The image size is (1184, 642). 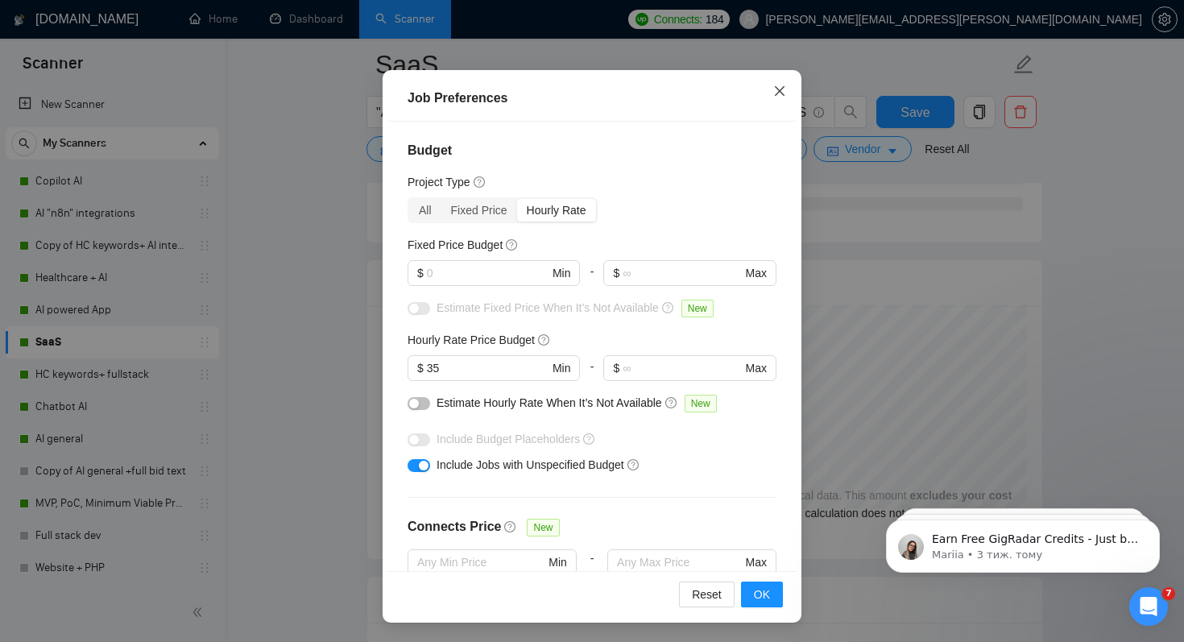 What do you see at coordinates (707, 595) in the screenshot?
I see `span: Reset` at bounding box center [707, 595].